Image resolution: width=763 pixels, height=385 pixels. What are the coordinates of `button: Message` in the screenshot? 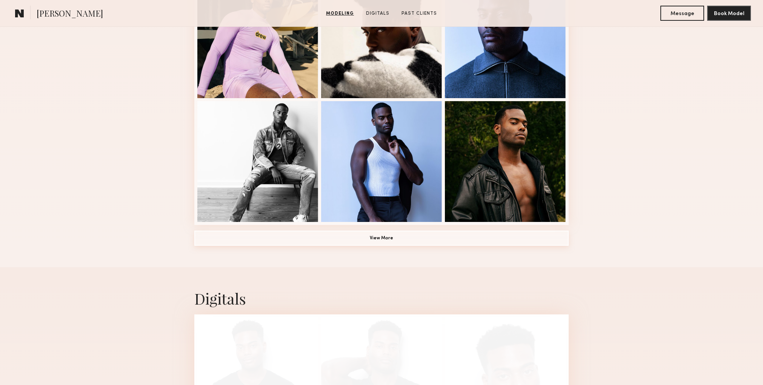 It's located at (683, 13).